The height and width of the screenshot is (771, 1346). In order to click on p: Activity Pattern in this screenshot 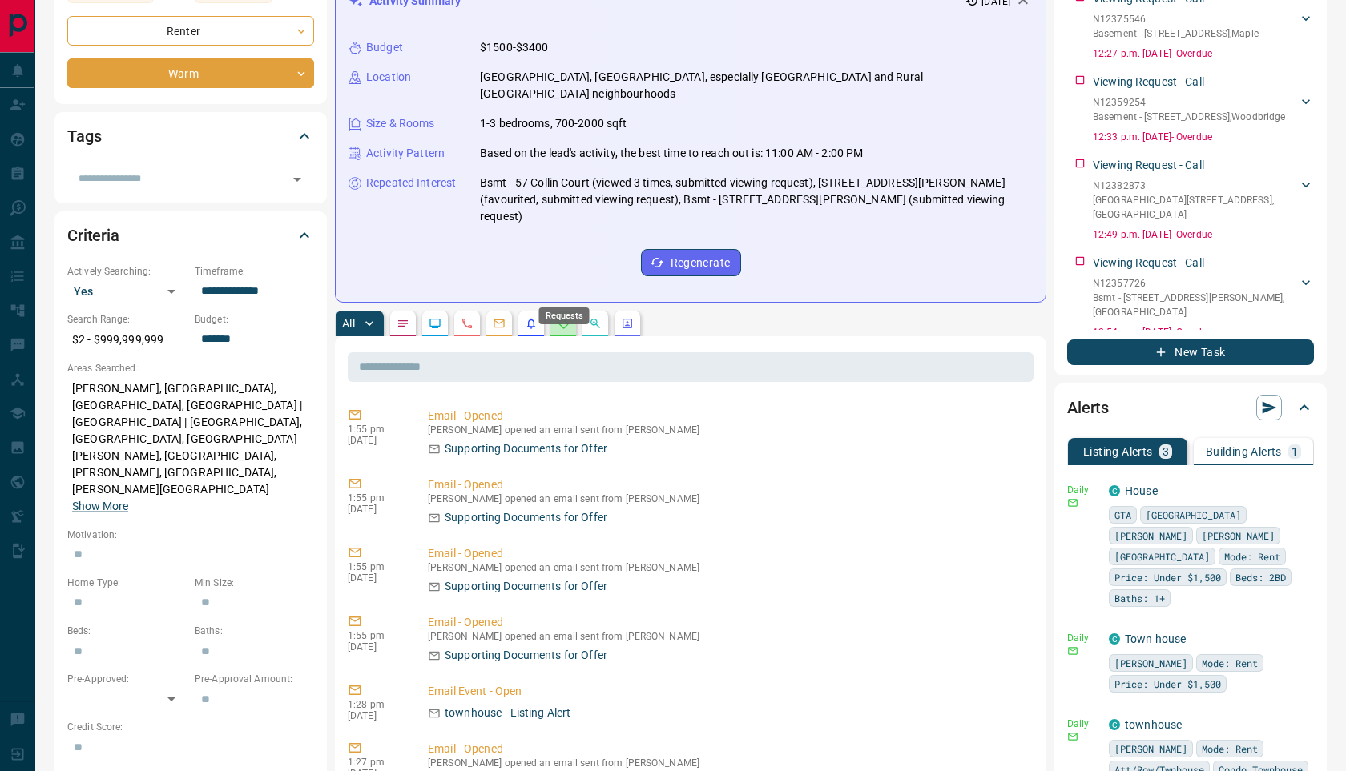, I will do `click(405, 153)`.